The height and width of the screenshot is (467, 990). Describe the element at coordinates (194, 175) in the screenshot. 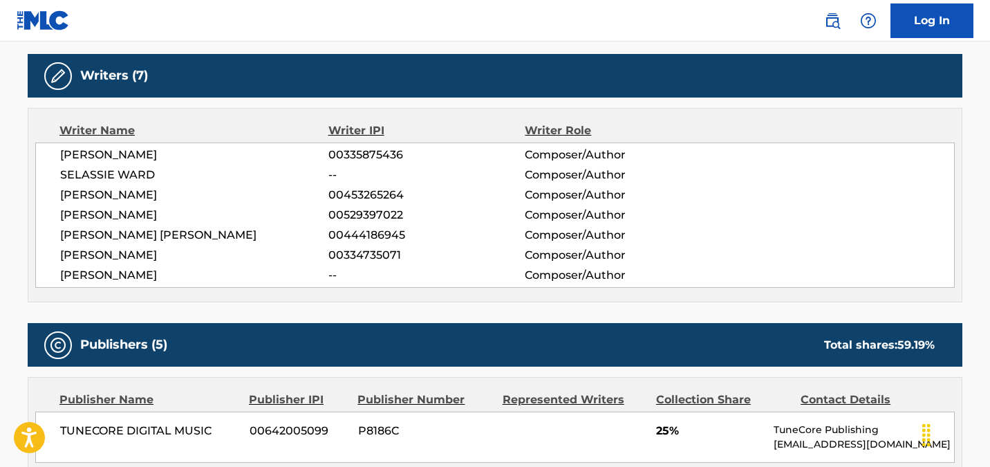

I see `span: SELASSIE WARD` at that location.